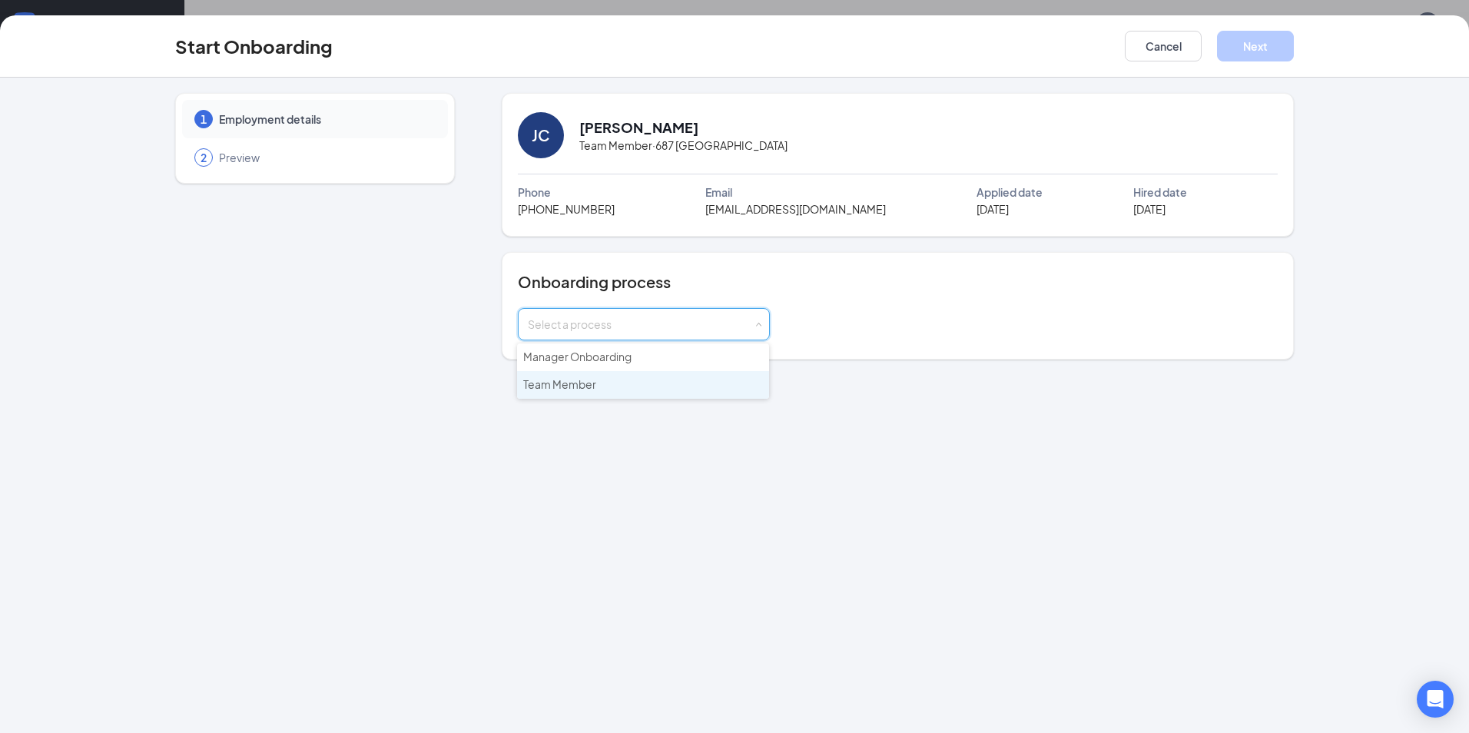 The width and height of the screenshot is (1469, 733). What do you see at coordinates (897, 282) in the screenshot?
I see `h4: Onboarding process` at bounding box center [897, 282].